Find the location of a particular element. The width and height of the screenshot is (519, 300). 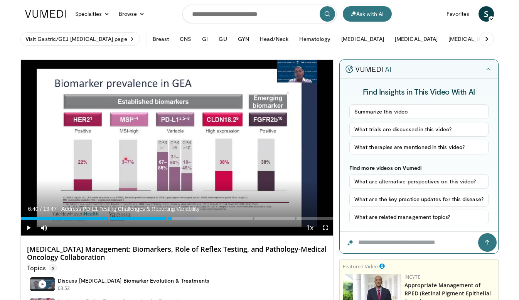

a: Incyte is located at coordinates (413, 276).